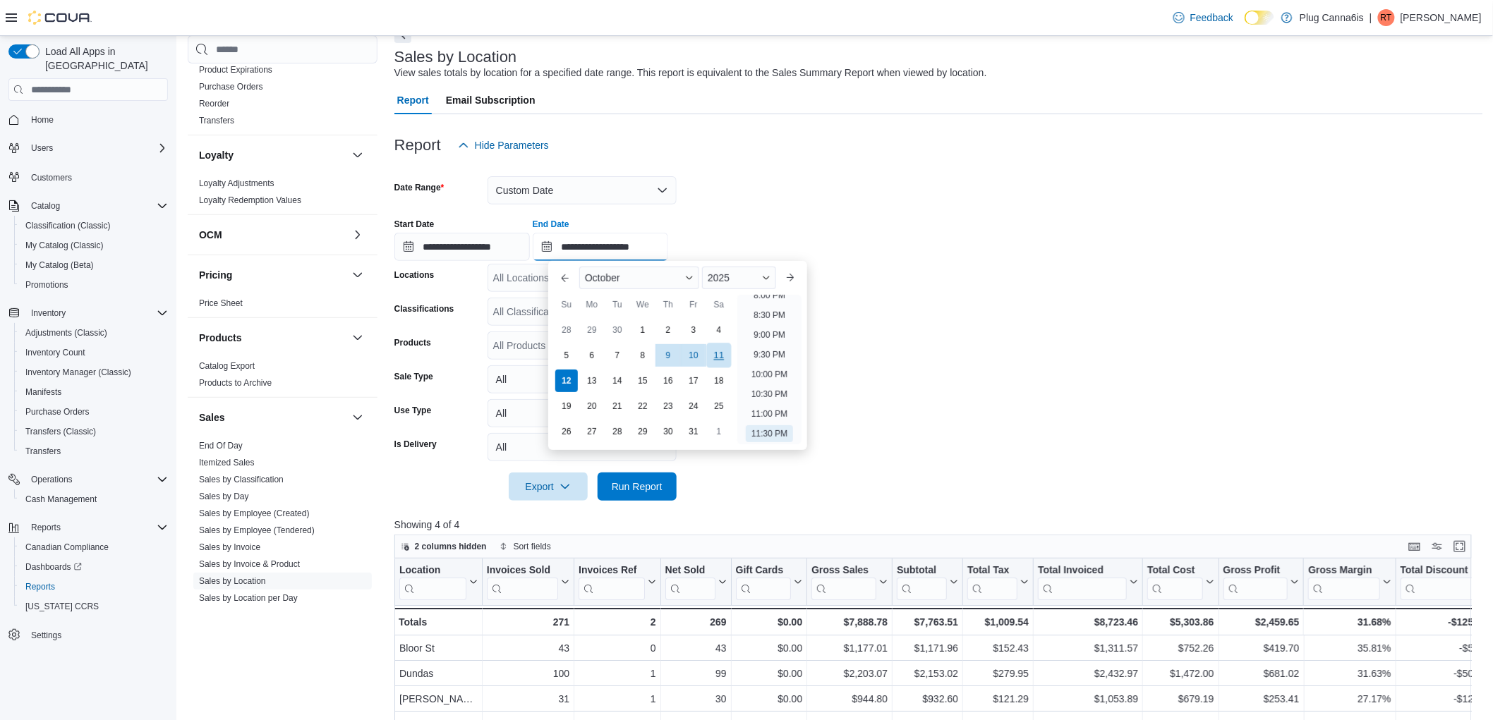  I want to click on button: Display options, so click(1437, 547).